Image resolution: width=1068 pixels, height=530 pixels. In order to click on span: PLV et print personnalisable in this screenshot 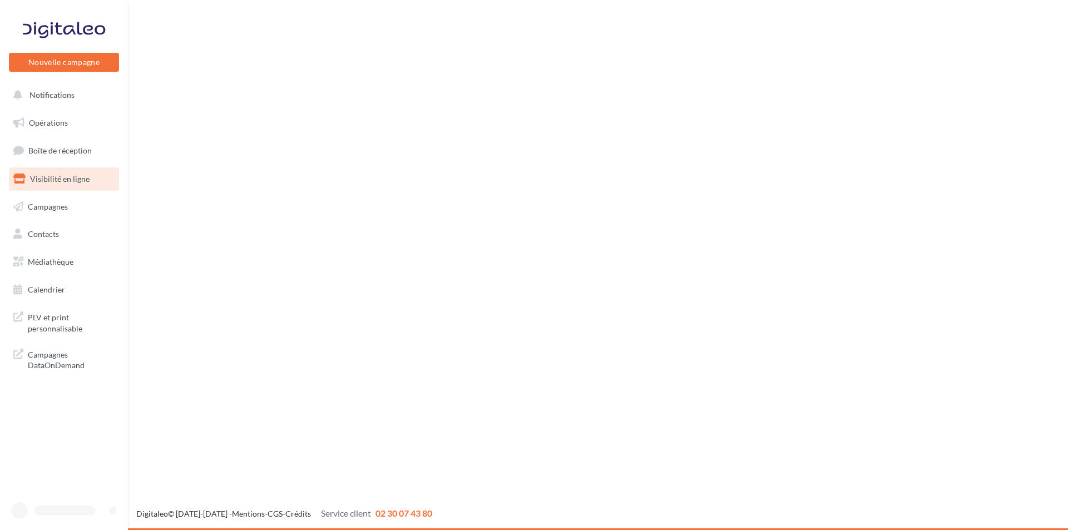, I will do `click(71, 321)`.